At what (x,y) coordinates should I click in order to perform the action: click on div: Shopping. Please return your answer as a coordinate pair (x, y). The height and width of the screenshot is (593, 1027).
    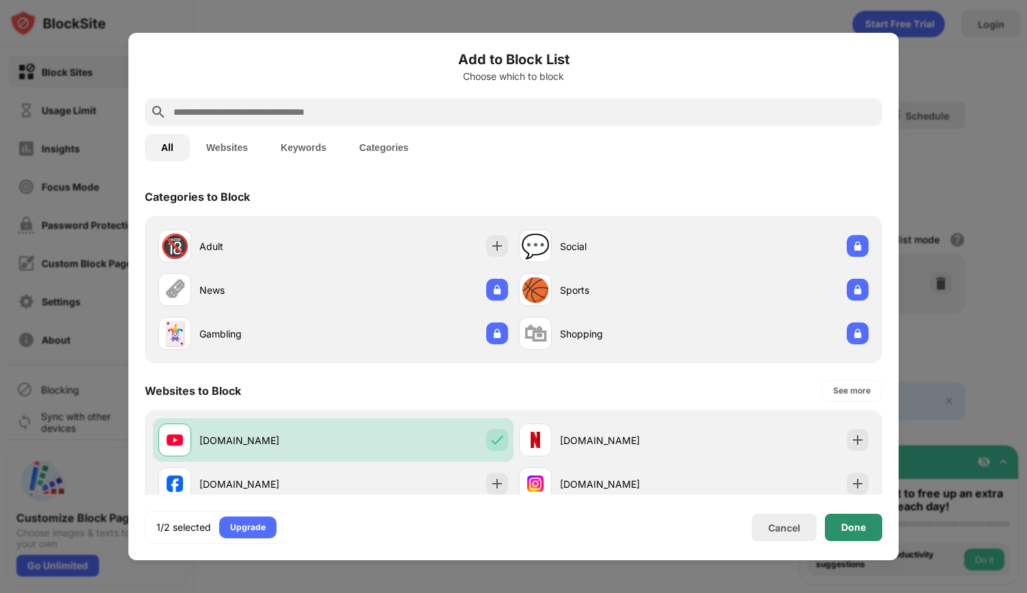
    Looking at the image, I should click on (627, 333).